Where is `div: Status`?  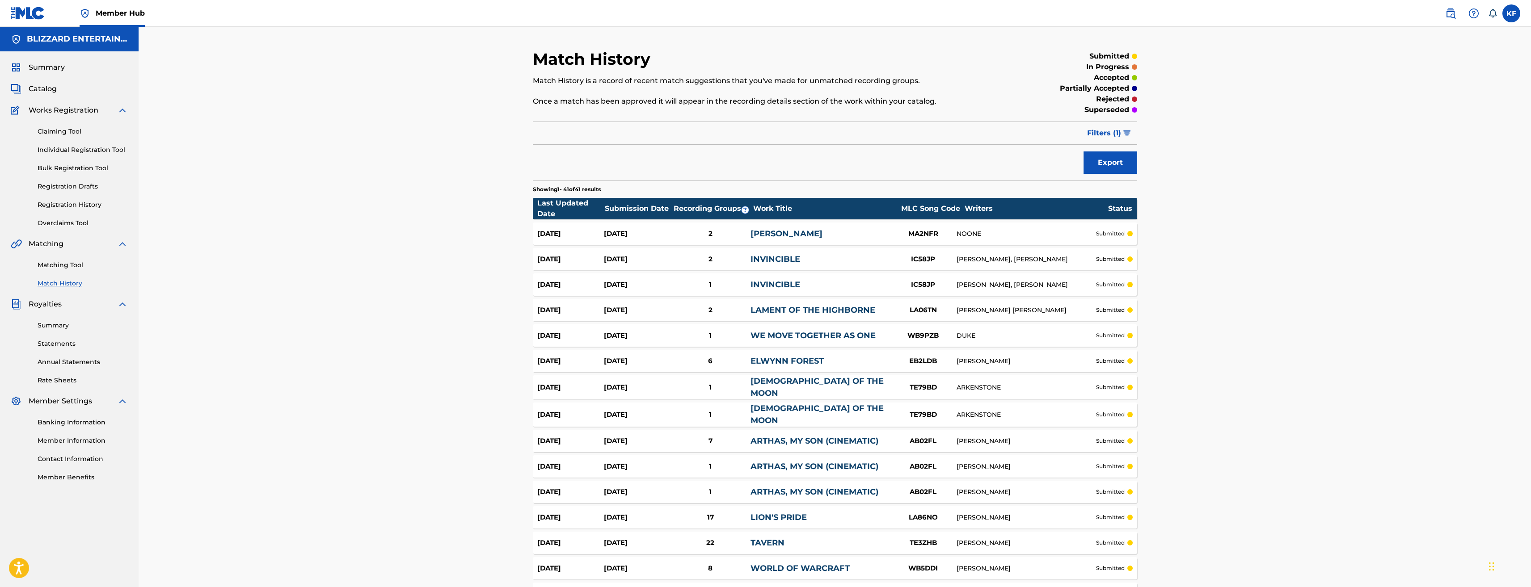 div: Status is located at coordinates (1120, 209).